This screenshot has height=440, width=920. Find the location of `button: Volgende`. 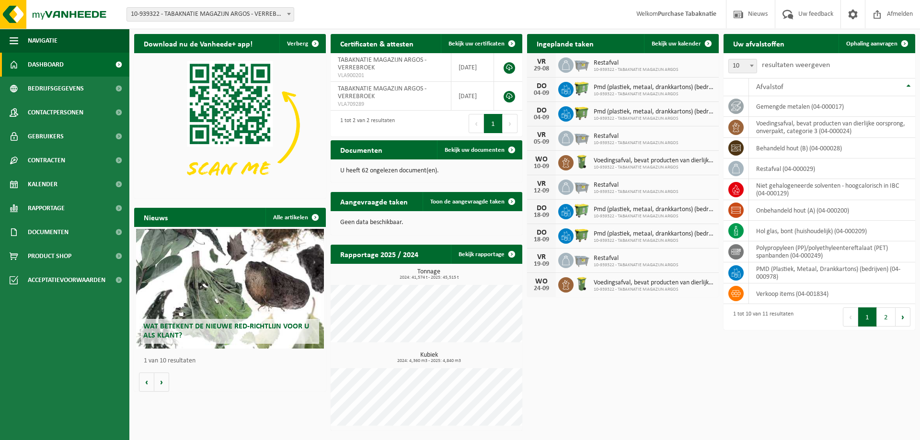

button: Volgende is located at coordinates (161, 382).